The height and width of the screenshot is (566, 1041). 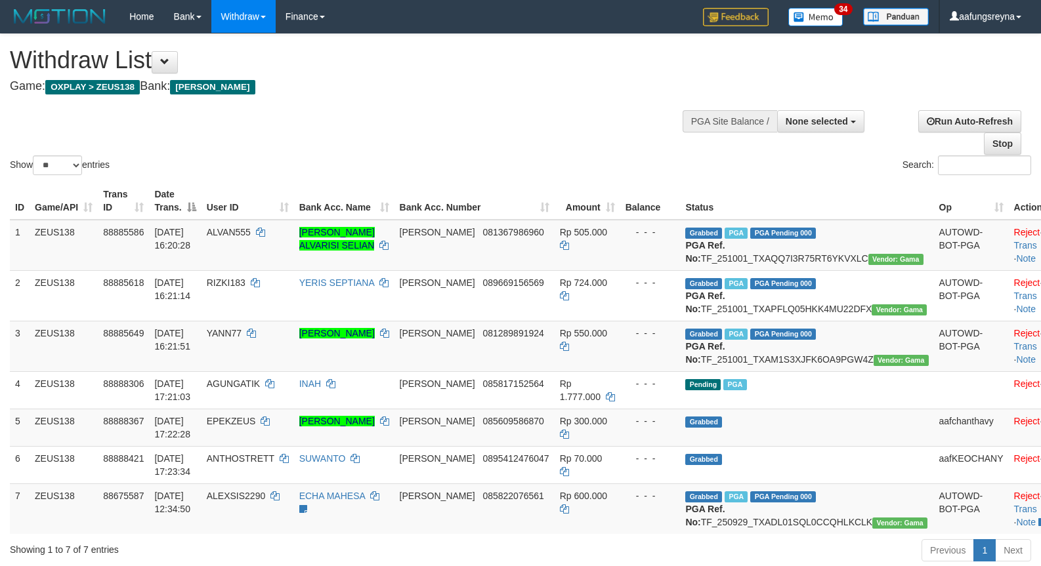 I want to click on th: Status, so click(x=807, y=201).